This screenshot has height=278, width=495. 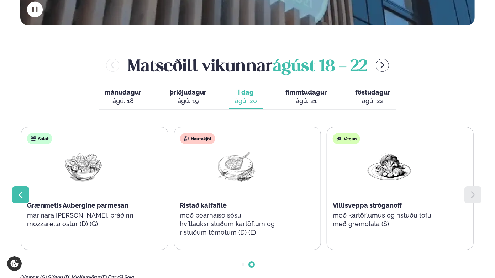 I want to click on div: ágú. 22, so click(x=373, y=101).